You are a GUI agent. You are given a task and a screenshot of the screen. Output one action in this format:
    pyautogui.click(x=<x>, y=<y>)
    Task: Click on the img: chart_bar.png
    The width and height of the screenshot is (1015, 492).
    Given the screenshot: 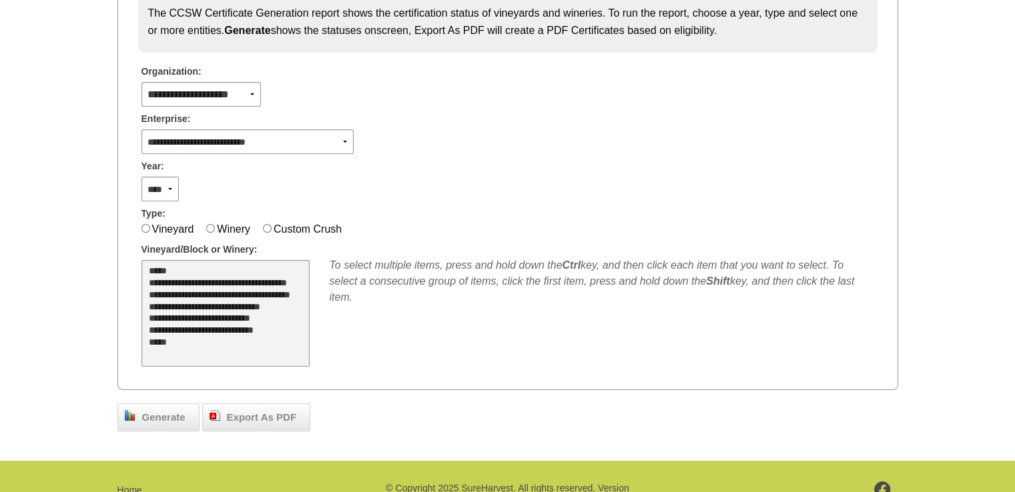 What is the action you would take?
    pyautogui.click(x=130, y=416)
    